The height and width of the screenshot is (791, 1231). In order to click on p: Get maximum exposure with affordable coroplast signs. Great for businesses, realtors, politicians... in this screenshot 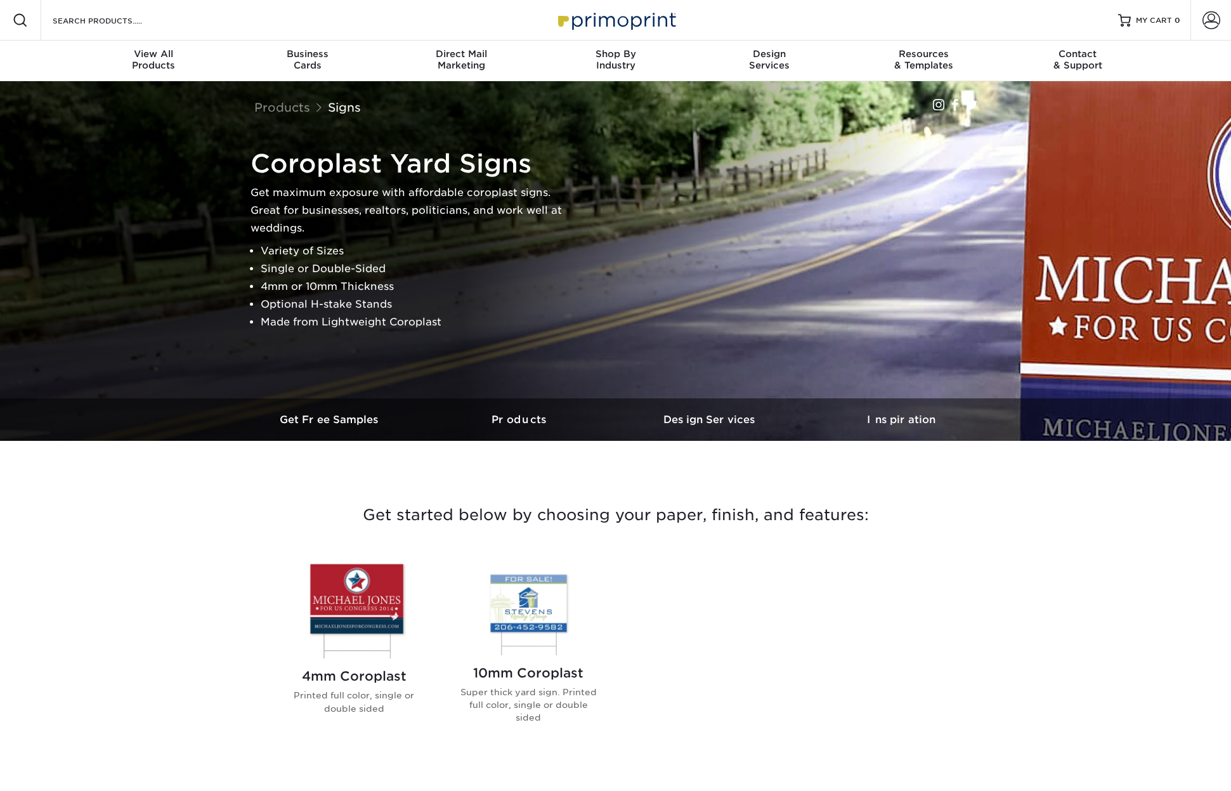, I will do `click(409, 211)`.